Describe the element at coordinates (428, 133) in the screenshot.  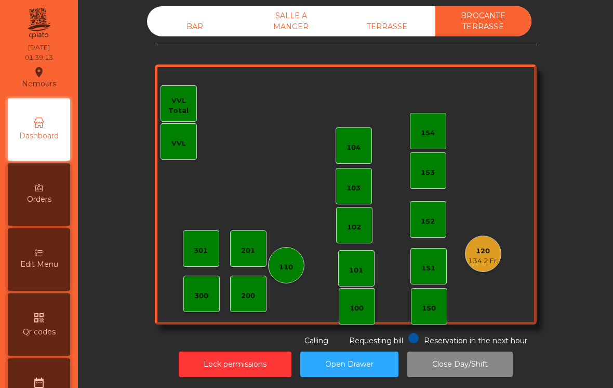
I see `div: 154` at that location.